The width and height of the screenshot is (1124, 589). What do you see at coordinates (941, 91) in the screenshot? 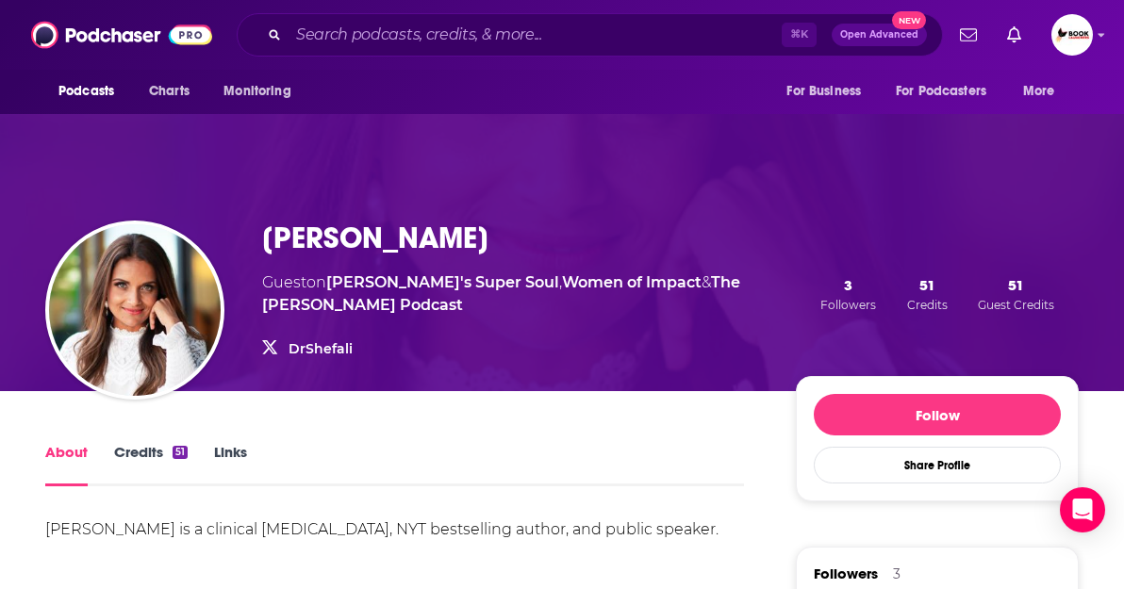
I see `span: For Podcasters` at bounding box center [941, 91].